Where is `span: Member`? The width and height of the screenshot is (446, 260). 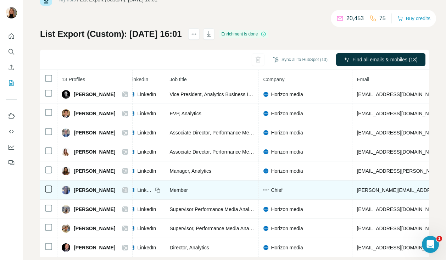
span: Member is located at coordinates (178, 190).